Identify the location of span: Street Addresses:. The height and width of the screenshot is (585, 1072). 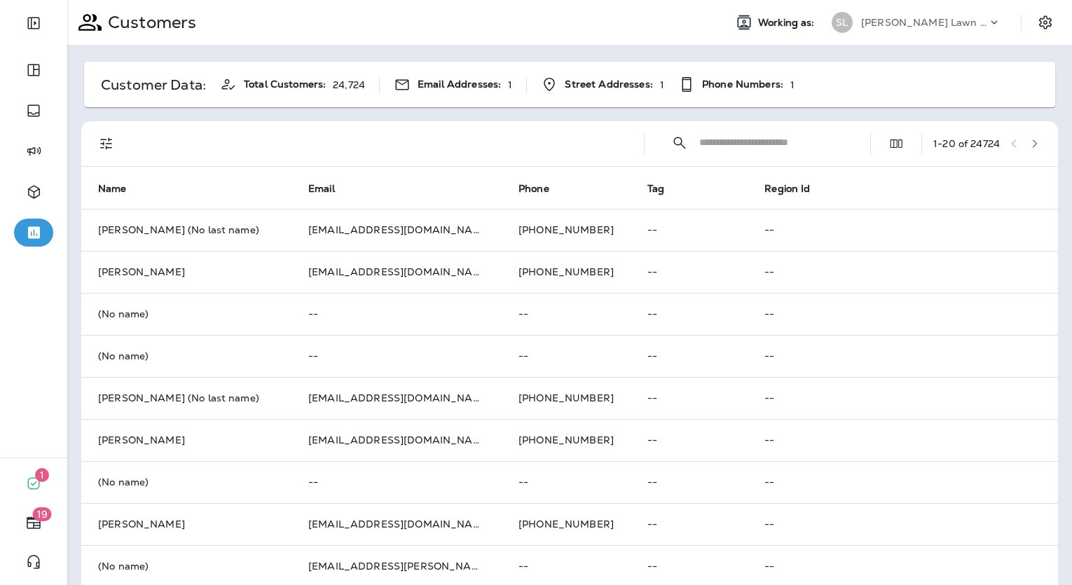
(608, 84).